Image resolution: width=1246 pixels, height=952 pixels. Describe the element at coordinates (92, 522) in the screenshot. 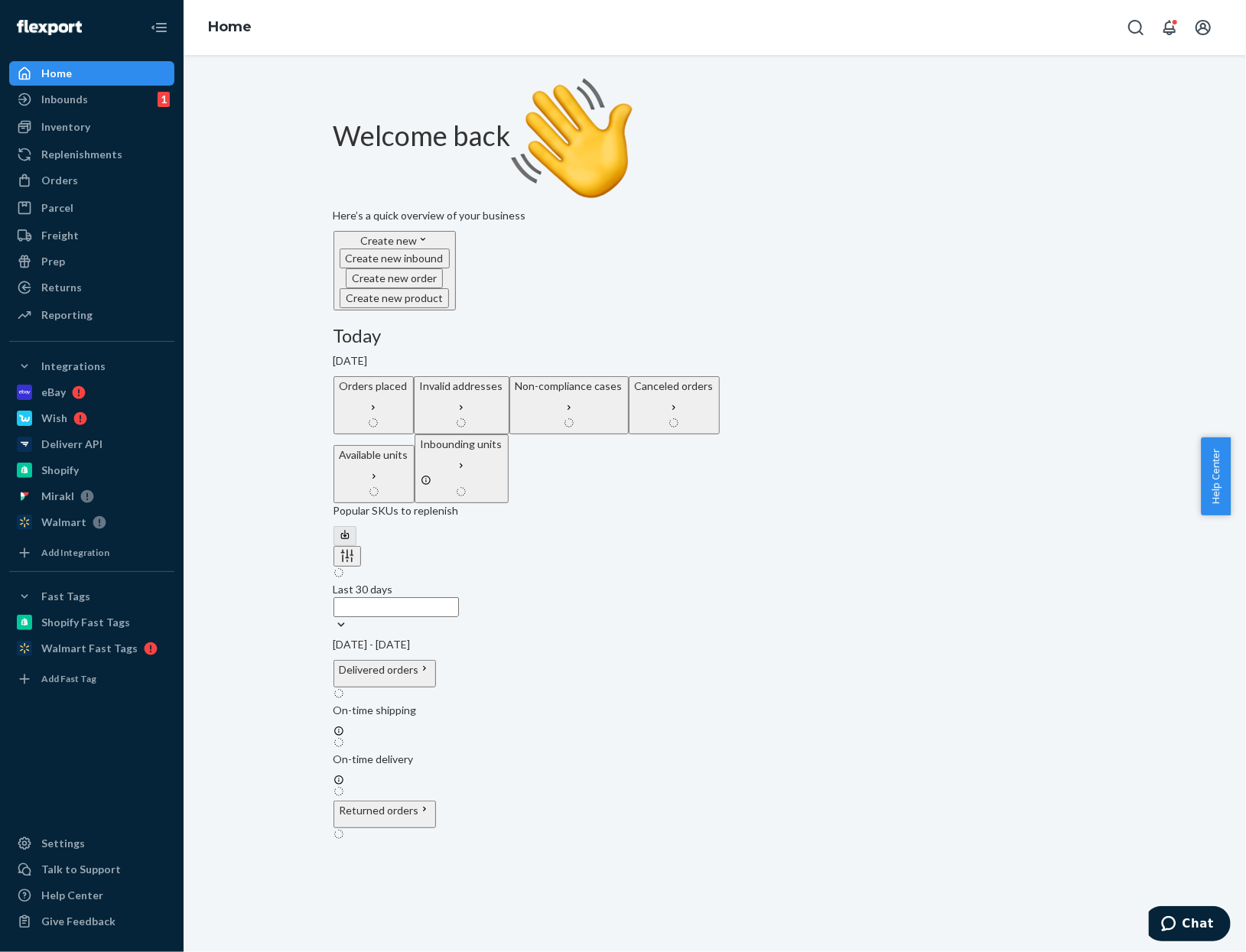

I see `a: Walmart` at that location.